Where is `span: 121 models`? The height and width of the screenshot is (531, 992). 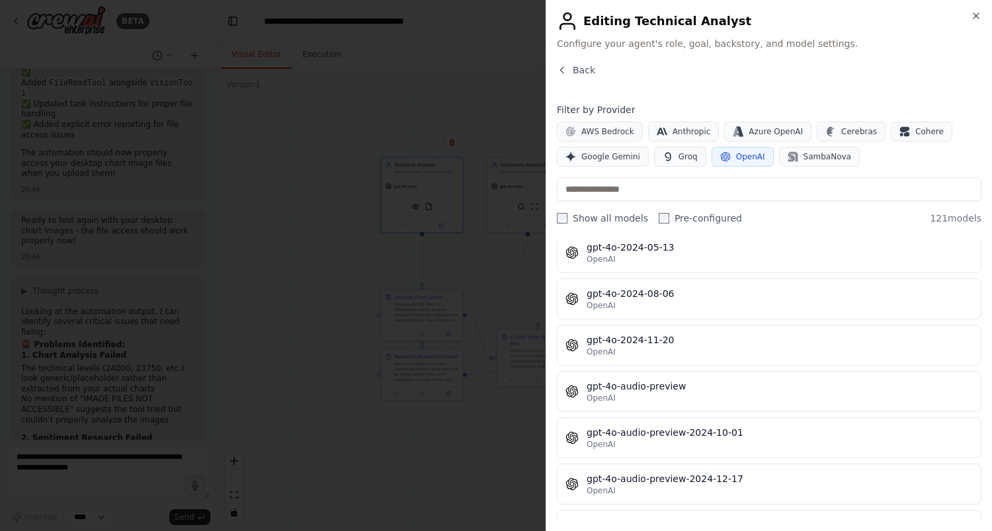 span: 121 models is located at coordinates (956, 218).